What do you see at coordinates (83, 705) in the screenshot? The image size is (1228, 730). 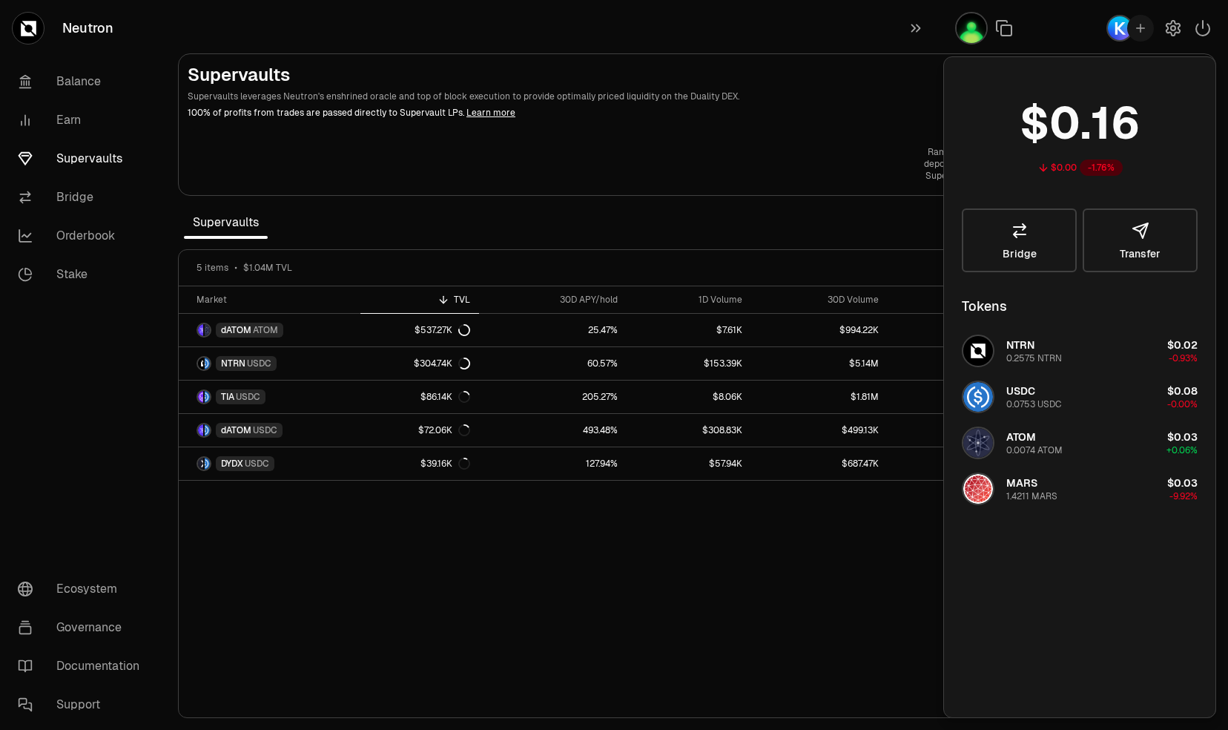 I see `a: Support` at bounding box center [83, 705].